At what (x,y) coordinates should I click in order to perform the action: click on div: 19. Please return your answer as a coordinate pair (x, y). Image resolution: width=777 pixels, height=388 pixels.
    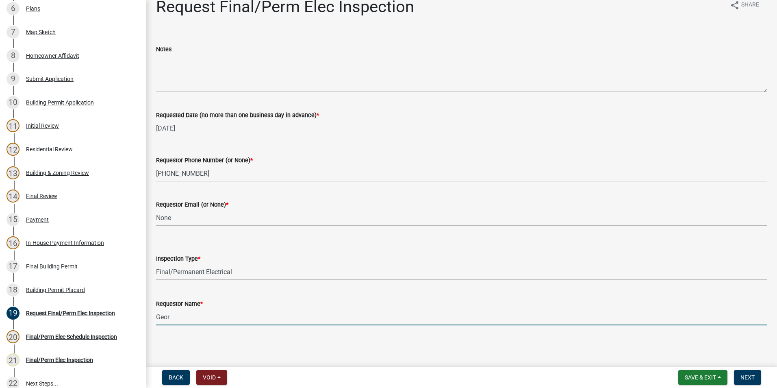
    Looking at the image, I should click on (13, 313).